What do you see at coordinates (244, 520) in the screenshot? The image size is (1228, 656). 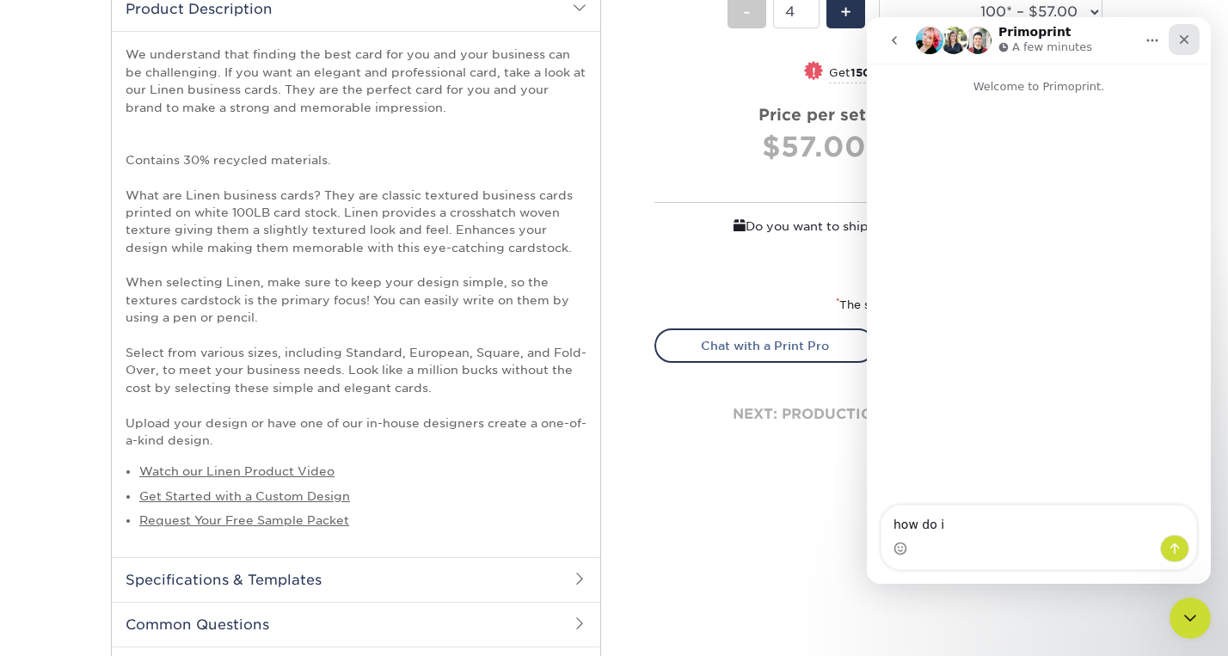 I see `a: Request Your Free Sample Packet` at bounding box center [244, 520].